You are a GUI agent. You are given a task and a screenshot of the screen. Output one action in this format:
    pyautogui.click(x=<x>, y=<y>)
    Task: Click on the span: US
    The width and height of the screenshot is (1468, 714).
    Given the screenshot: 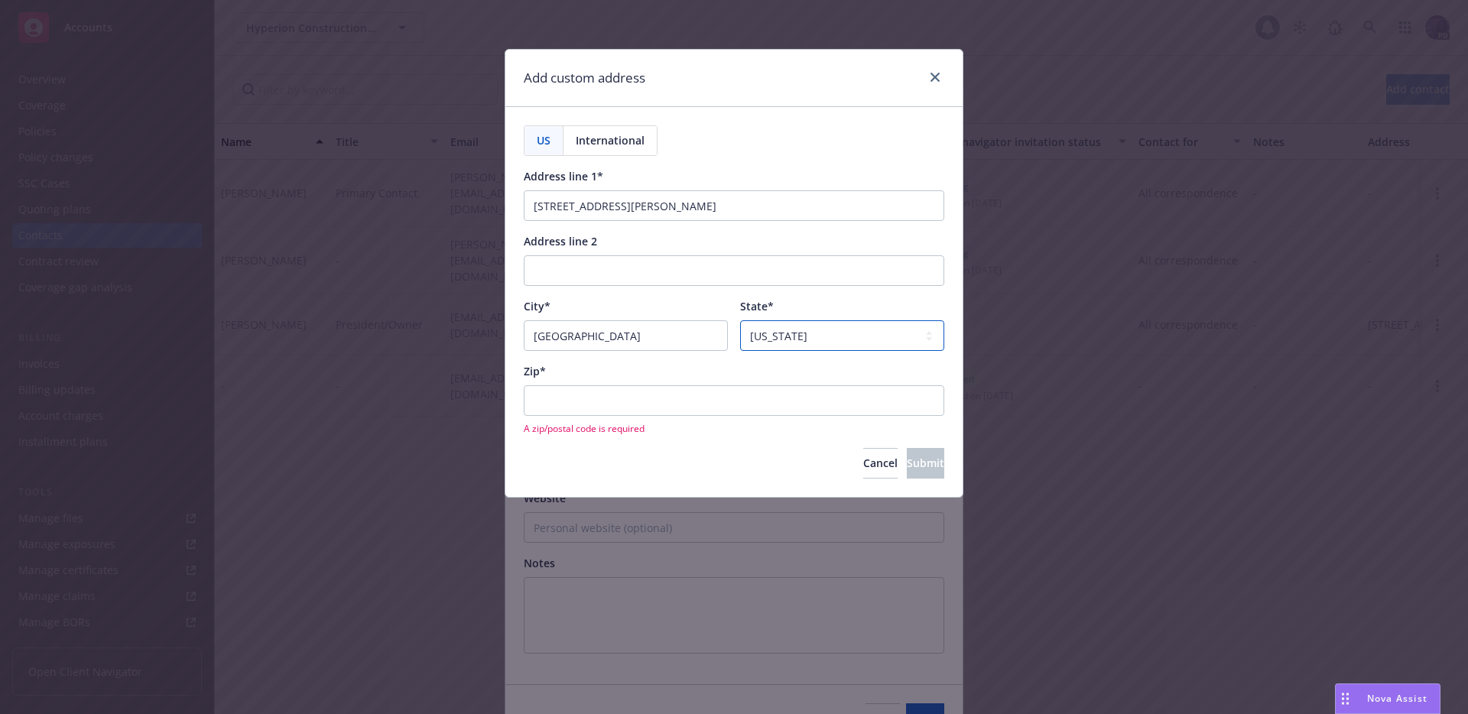 What is the action you would take?
    pyautogui.click(x=544, y=140)
    